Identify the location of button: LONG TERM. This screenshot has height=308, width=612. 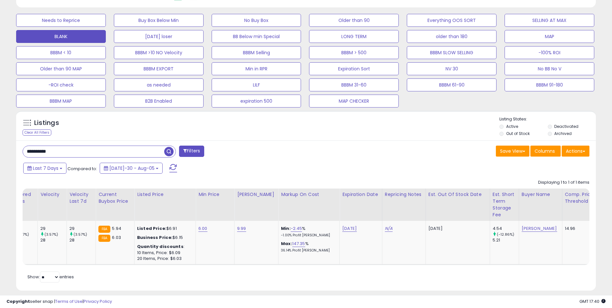
(354, 36).